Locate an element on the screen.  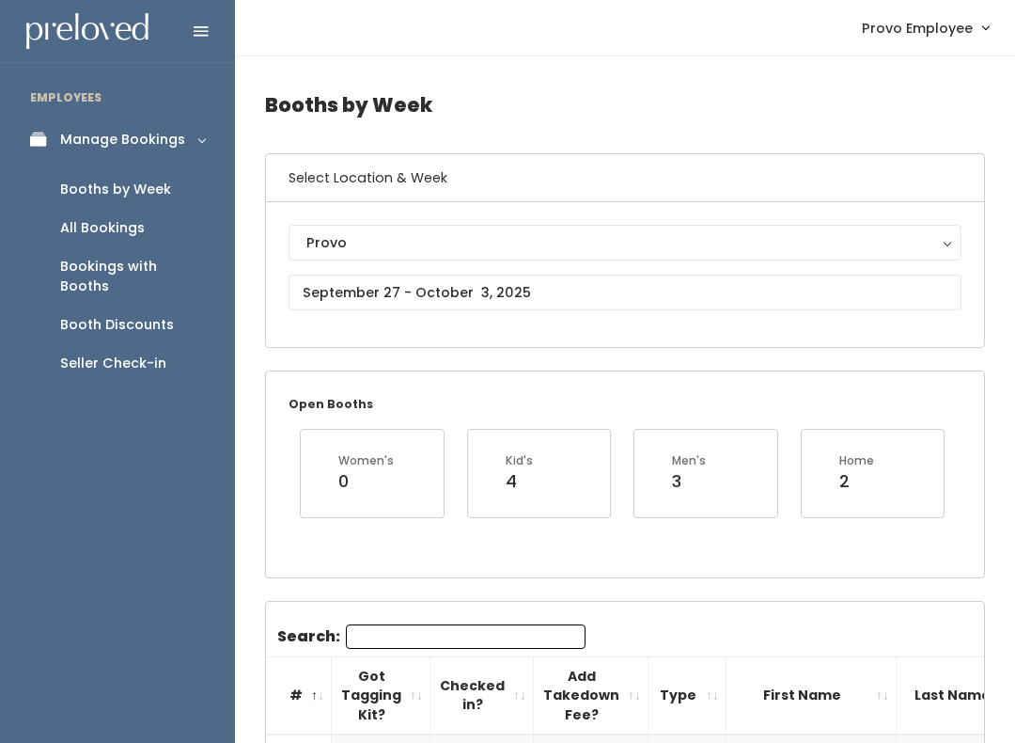
div: 4 is located at coordinates (519, 481).